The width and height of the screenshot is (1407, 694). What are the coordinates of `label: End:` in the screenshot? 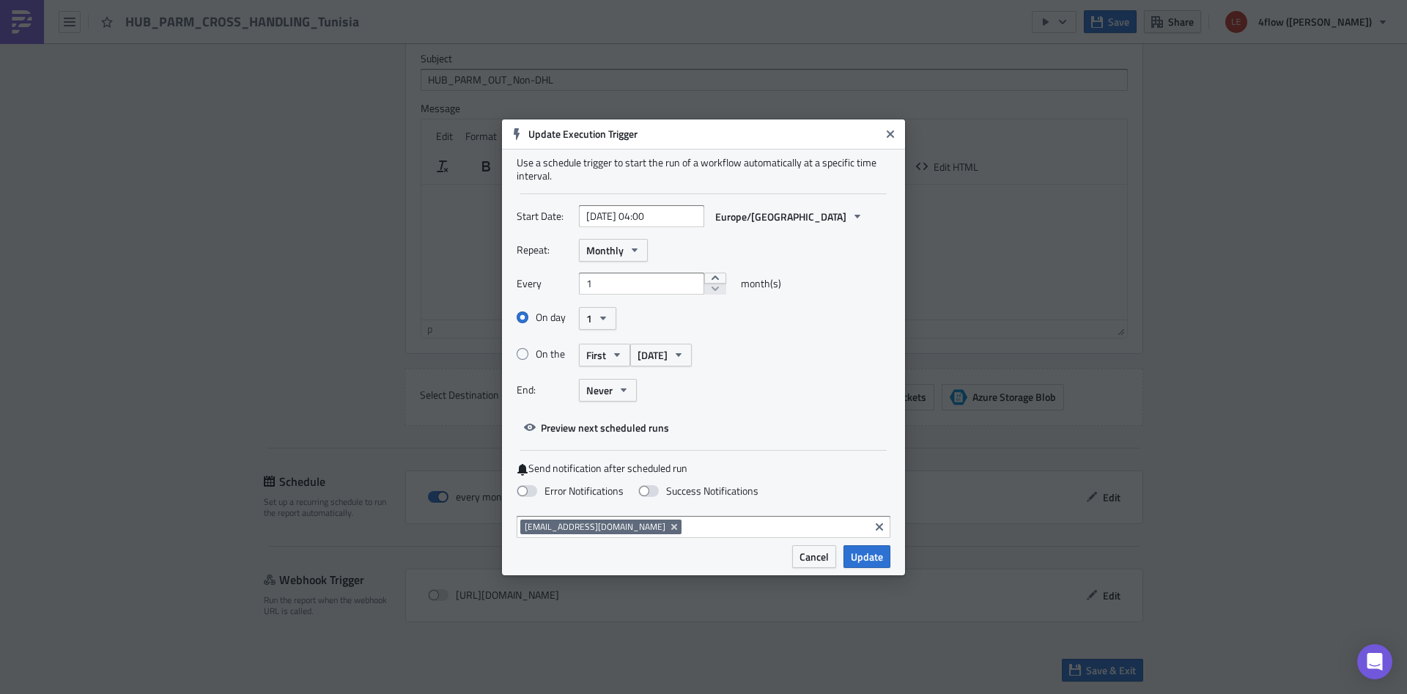 It's located at (544, 390).